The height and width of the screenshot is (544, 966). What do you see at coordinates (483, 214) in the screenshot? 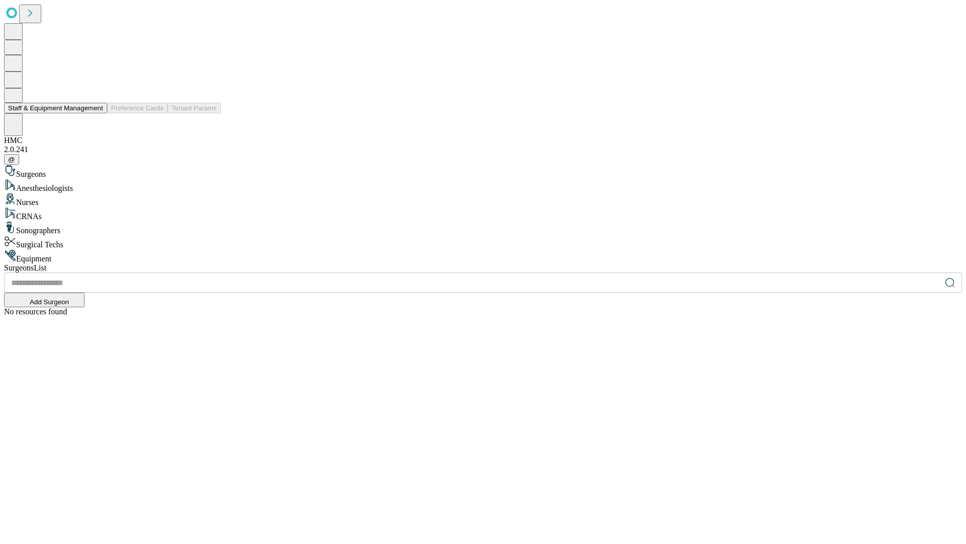
I see `div: CRNAs` at bounding box center [483, 214].